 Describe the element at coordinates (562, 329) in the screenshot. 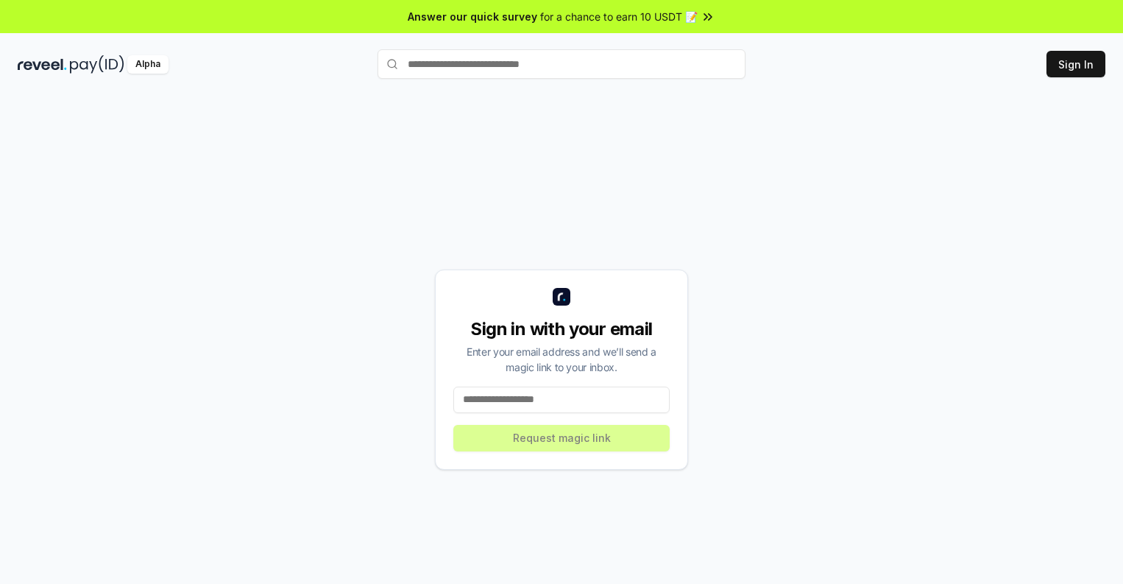

I see `div: Sign in with your email` at that location.